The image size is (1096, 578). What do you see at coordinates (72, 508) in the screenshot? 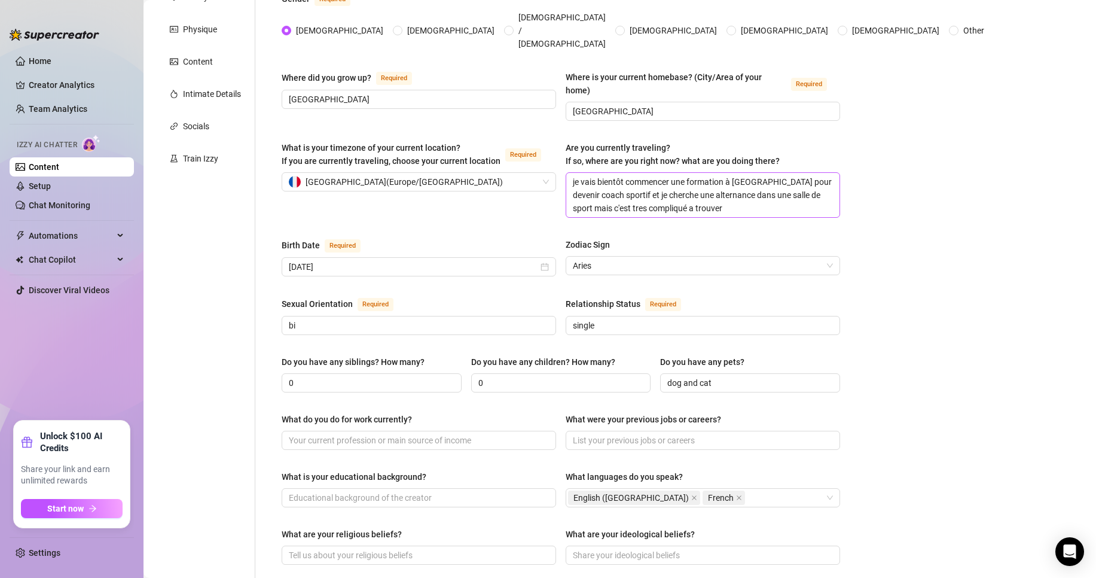
I see `button: Start nowarrow-right` at bounding box center [72, 508].